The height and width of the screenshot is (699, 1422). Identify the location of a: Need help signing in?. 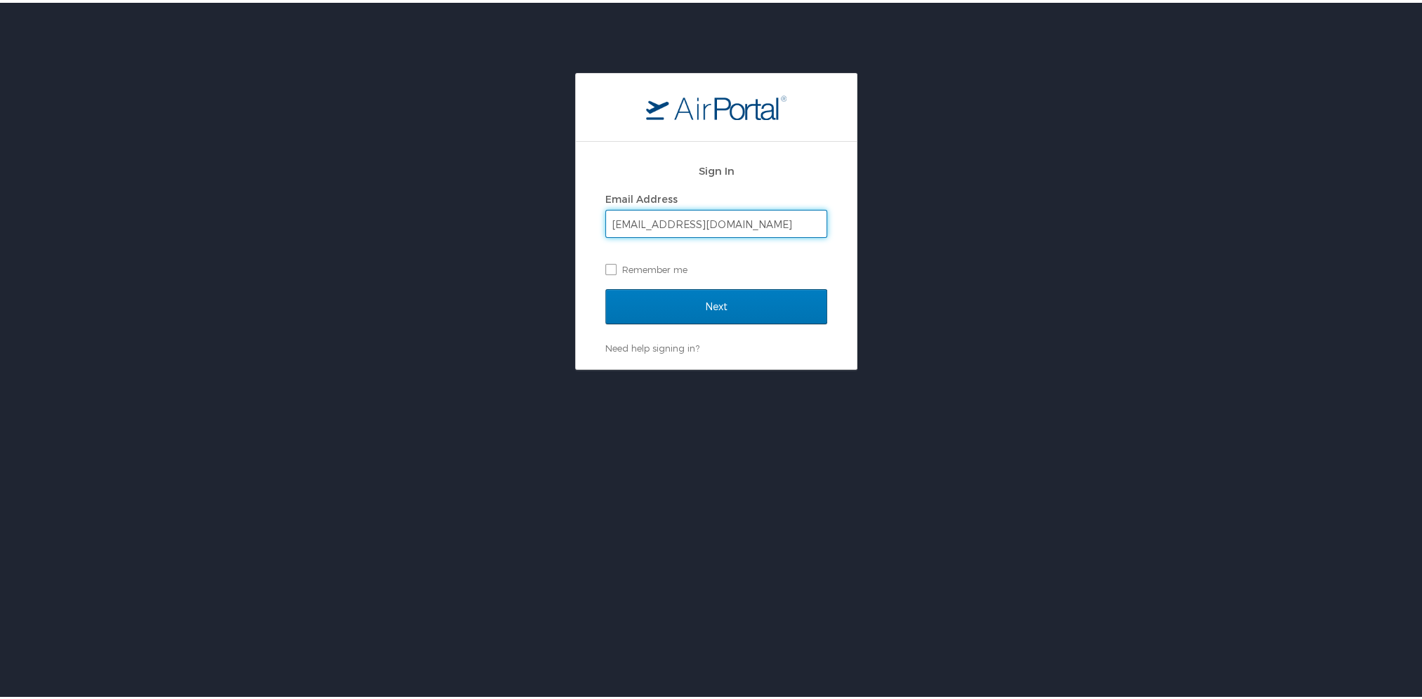
(652, 346).